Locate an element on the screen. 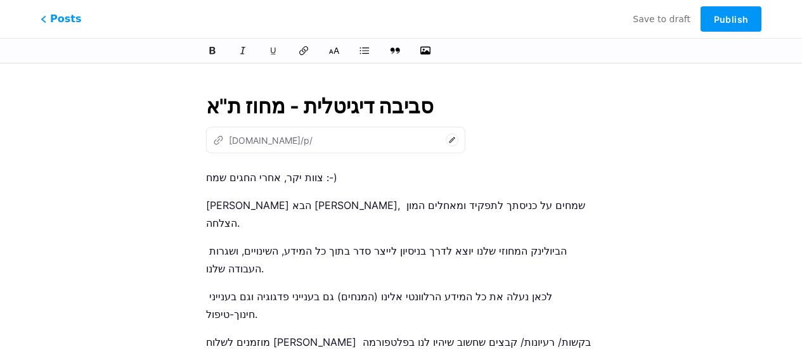 The image size is (802, 349). span: Posts is located at coordinates (61, 19).